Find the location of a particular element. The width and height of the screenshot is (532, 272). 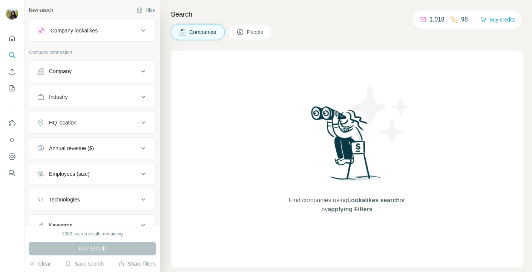

p: Company information is located at coordinates (92, 52).